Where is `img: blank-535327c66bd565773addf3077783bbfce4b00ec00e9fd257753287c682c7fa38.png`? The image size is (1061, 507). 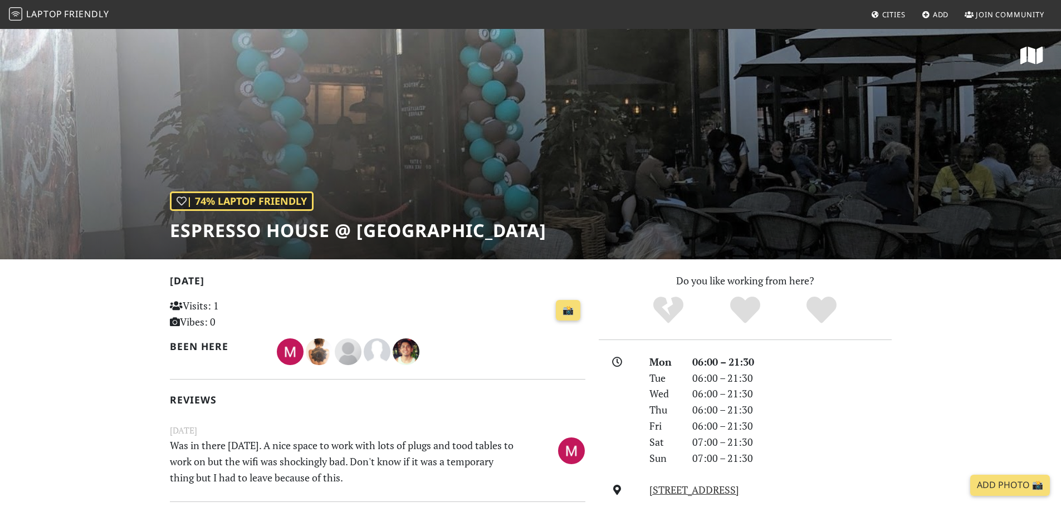
img: blank-535327c66bd565773addf3077783bbfce4b00ec00e9fd257753287c682c7fa38.png is located at coordinates (348, 352).